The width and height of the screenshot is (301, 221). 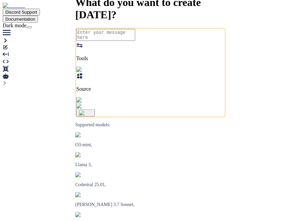 I want to click on img: Bind AI, so click(x=14, y=6).